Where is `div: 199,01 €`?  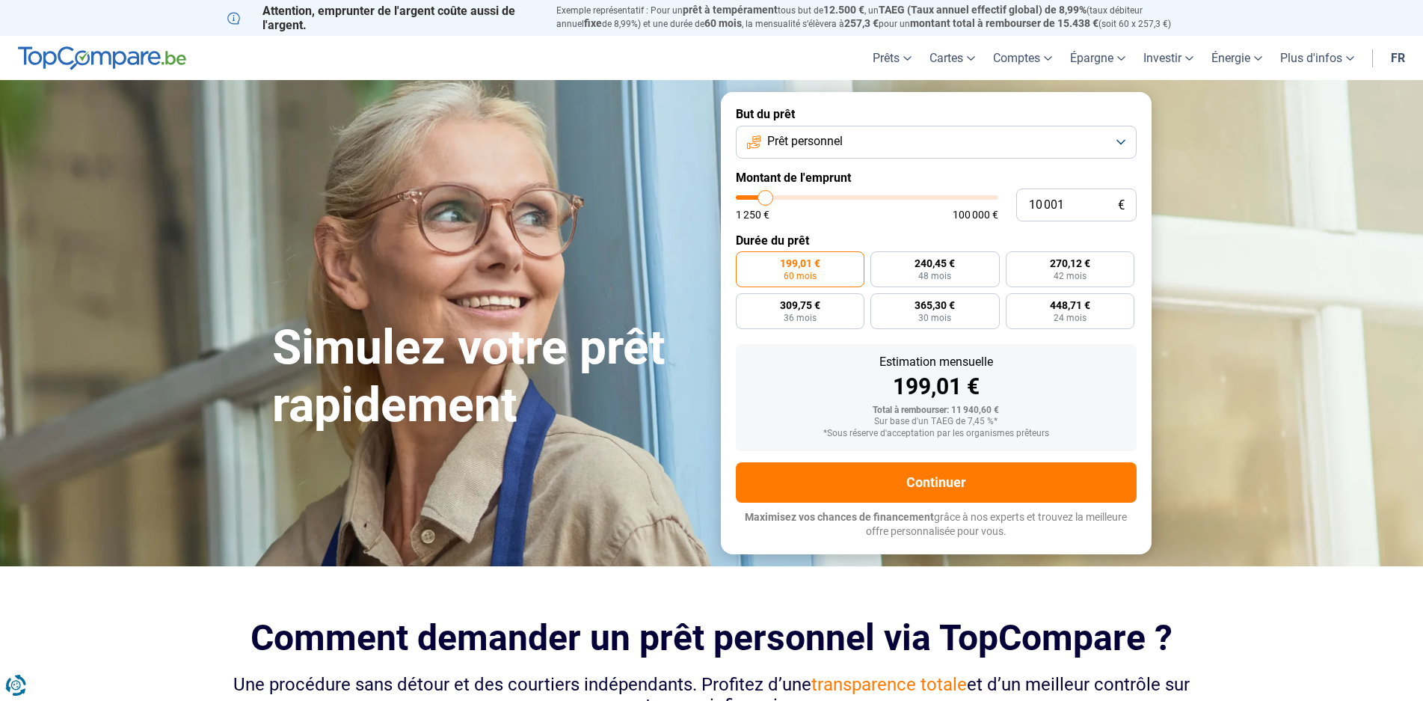 div: 199,01 € is located at coordinates (936, 387).